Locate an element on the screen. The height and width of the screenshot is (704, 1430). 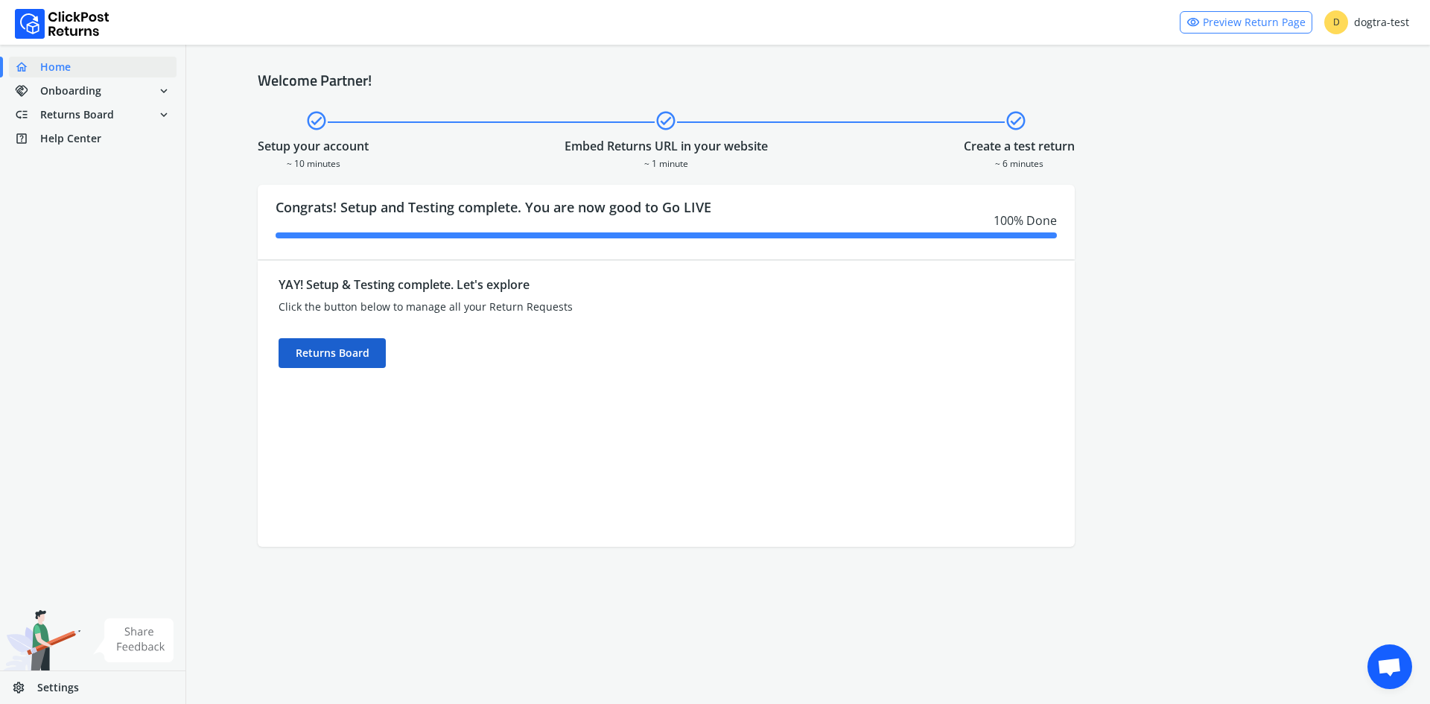
span: visibility is located at coordinates (1193, 22).